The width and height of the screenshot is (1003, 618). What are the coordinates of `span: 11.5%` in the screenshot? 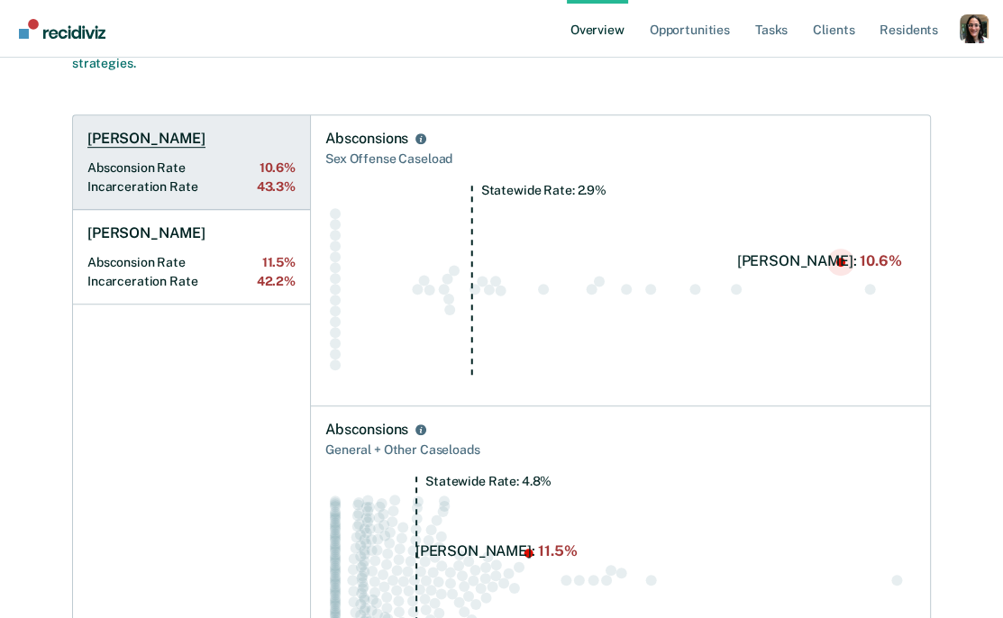 It's located at (279, 262).